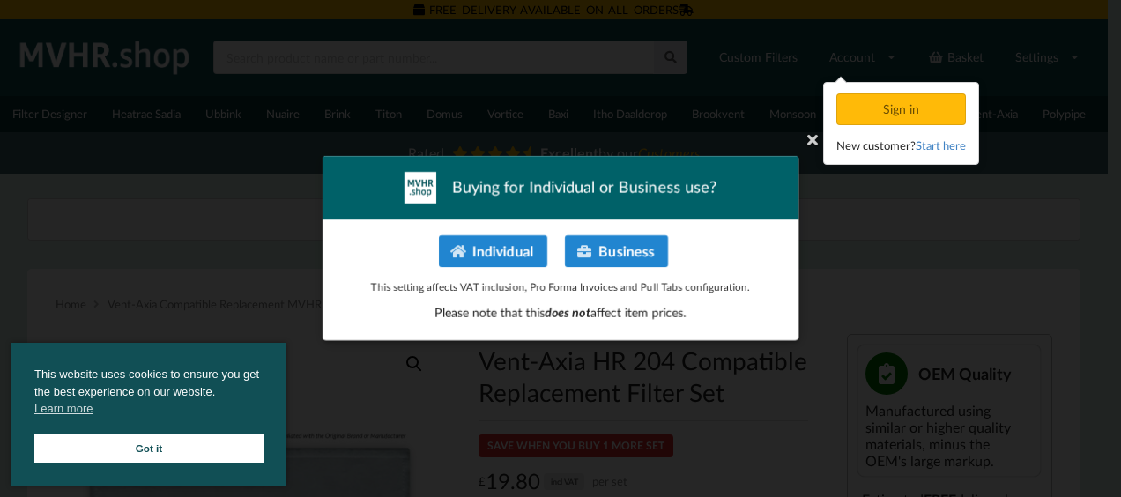  Describe the element at coordinates (616, 251) in the screenshot. I see `button: Business` at that location.